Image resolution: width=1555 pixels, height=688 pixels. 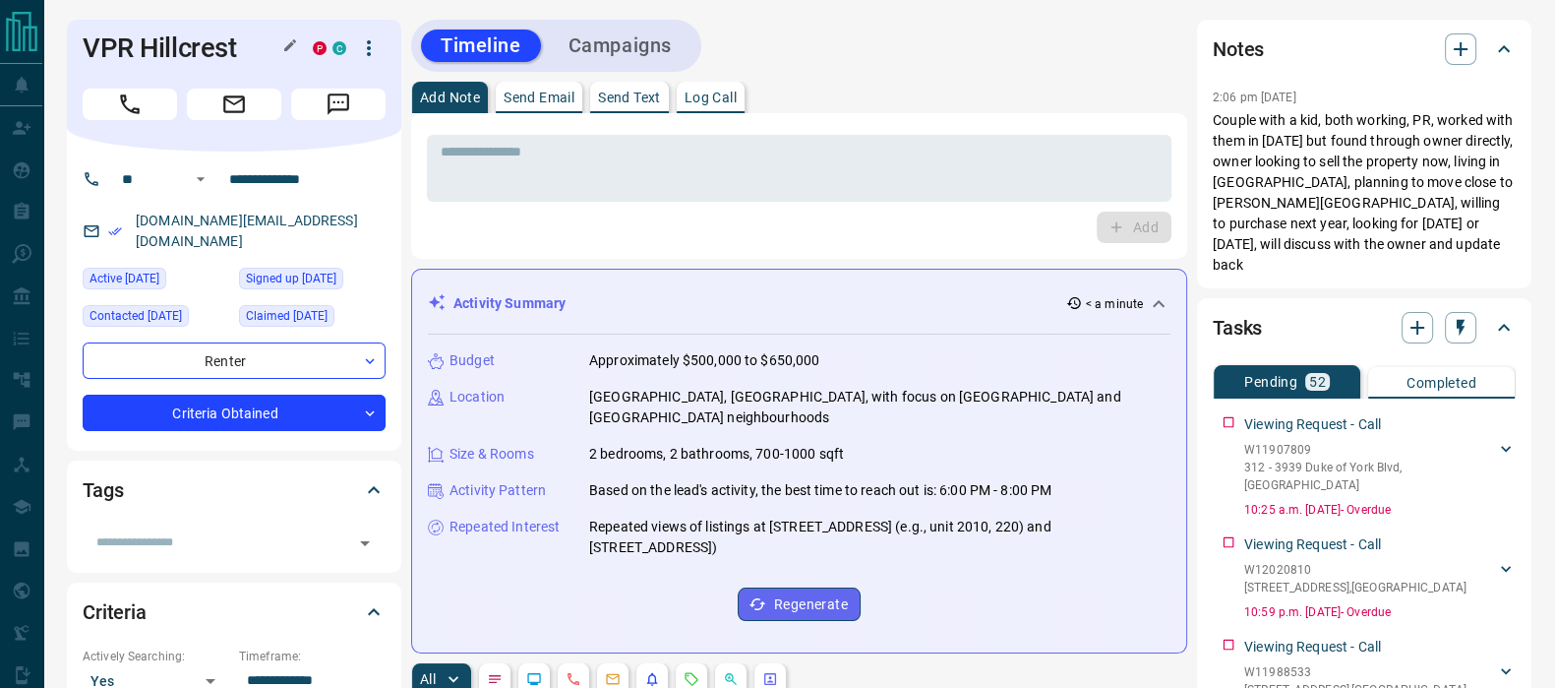 I want to click on p: Pending, so click(x=1271, y=382).